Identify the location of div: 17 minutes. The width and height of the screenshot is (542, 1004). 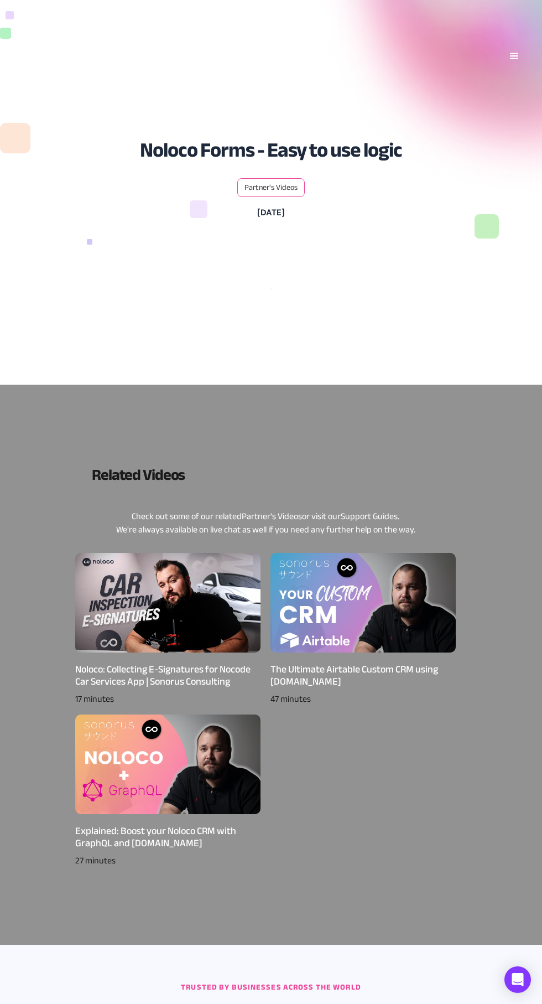
(168, 699).